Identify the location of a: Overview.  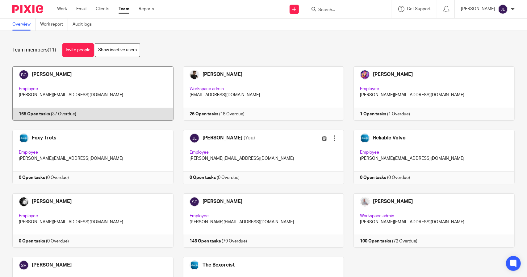
(24, 24).